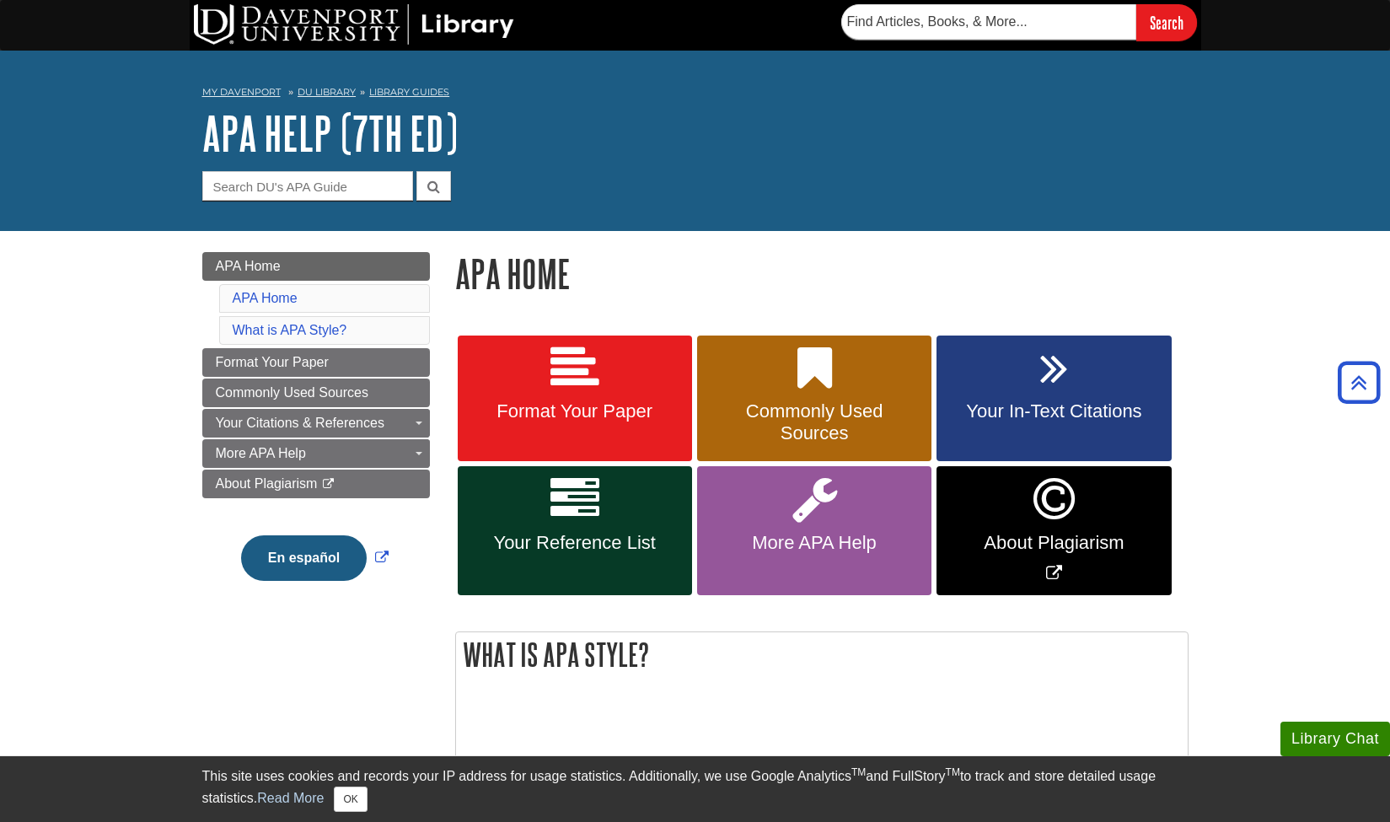 Image resolution: width=1390 pixels, height=822 pixels. What do you see at coordinates (248, 266) in the screenshot?
I see `span: APA Home` at bounding box center [248, 266].